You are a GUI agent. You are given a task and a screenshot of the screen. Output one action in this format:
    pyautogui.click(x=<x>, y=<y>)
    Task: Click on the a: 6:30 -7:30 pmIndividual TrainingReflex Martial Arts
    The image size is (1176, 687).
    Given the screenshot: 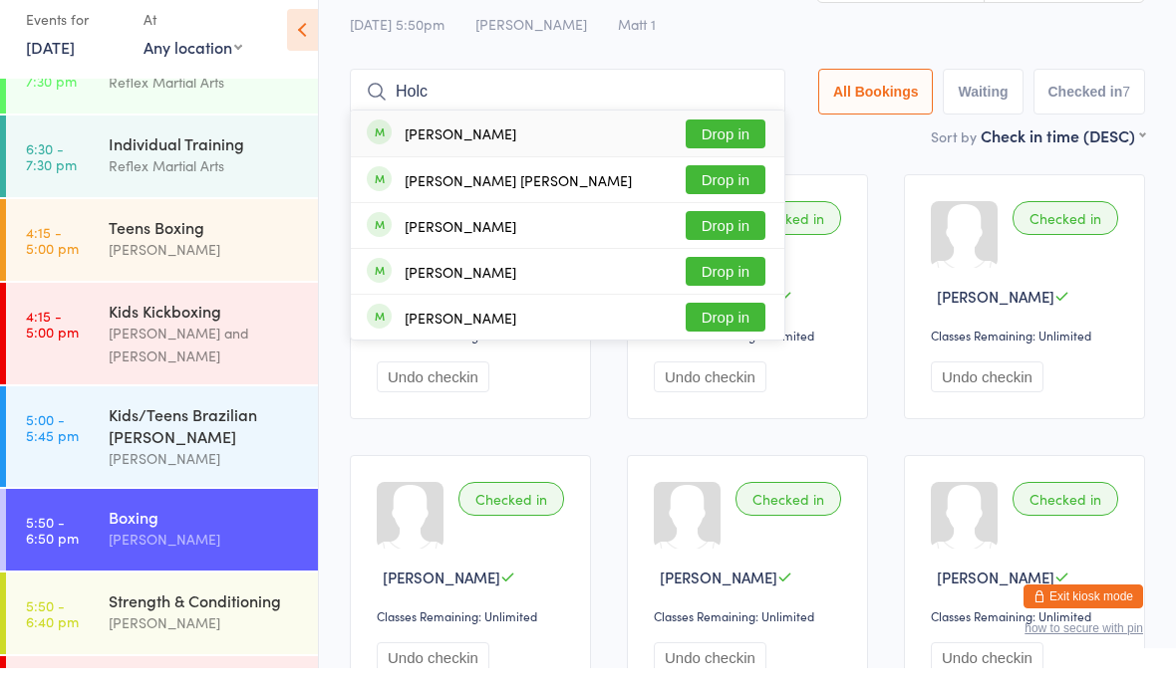 What is the action you would take?
    pyautogui.click(x=161, y=175)
    